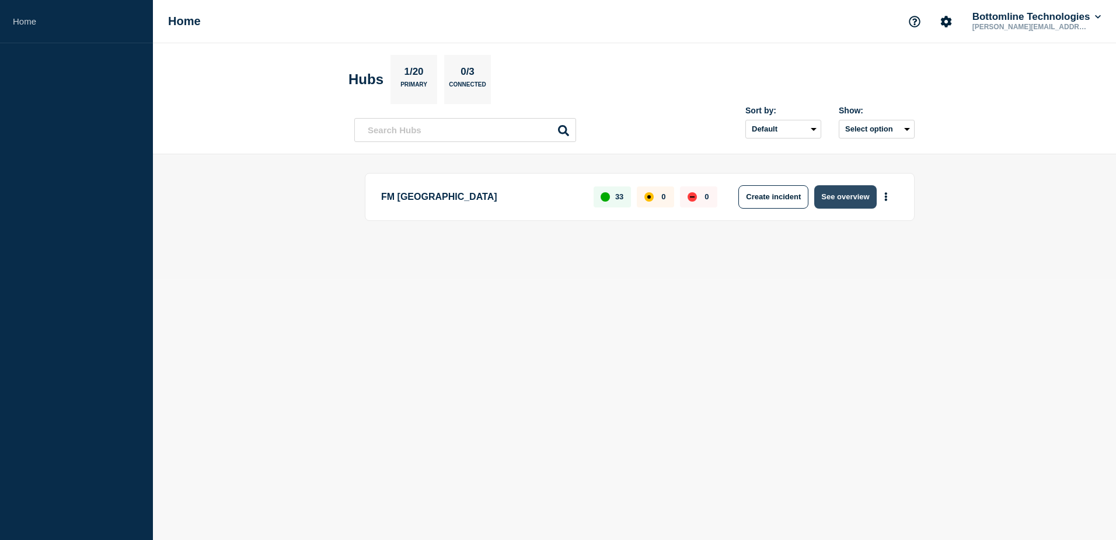  I want to click on select: Sort by, so click(784, 129).